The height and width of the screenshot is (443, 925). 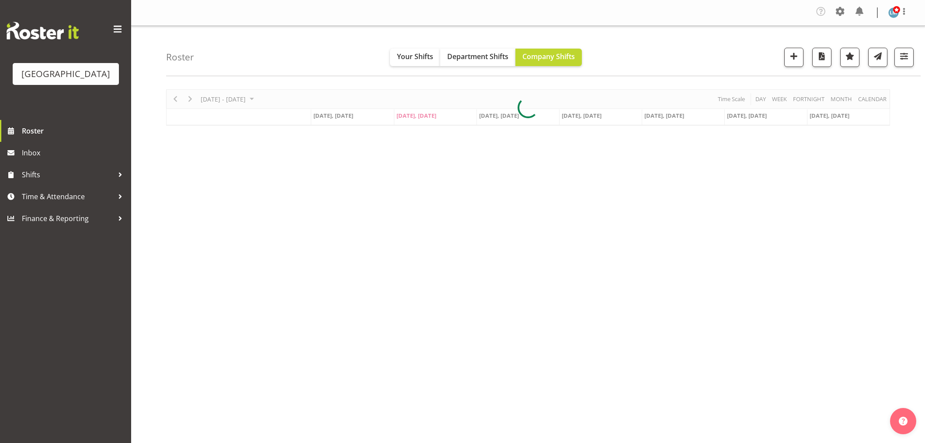 What do you see at coordinates (794, 57) in the screenshot?
I see `button: Add a new shift` at bounding box center [794, 57].